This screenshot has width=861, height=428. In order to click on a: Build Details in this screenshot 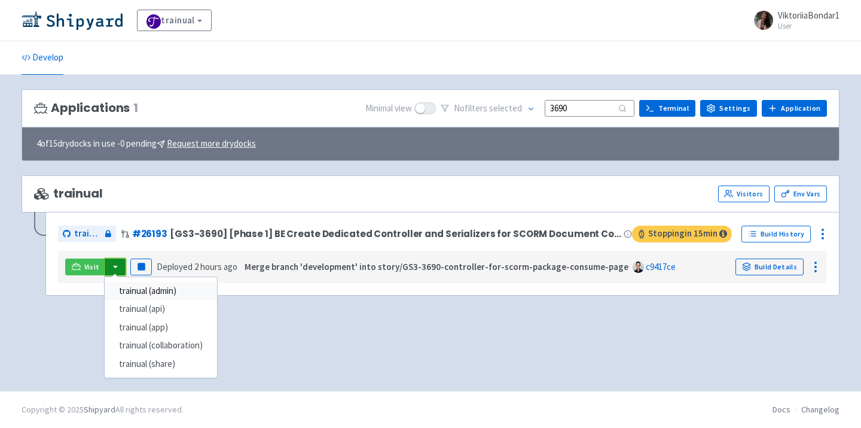, I will do `click(770, 267)`.